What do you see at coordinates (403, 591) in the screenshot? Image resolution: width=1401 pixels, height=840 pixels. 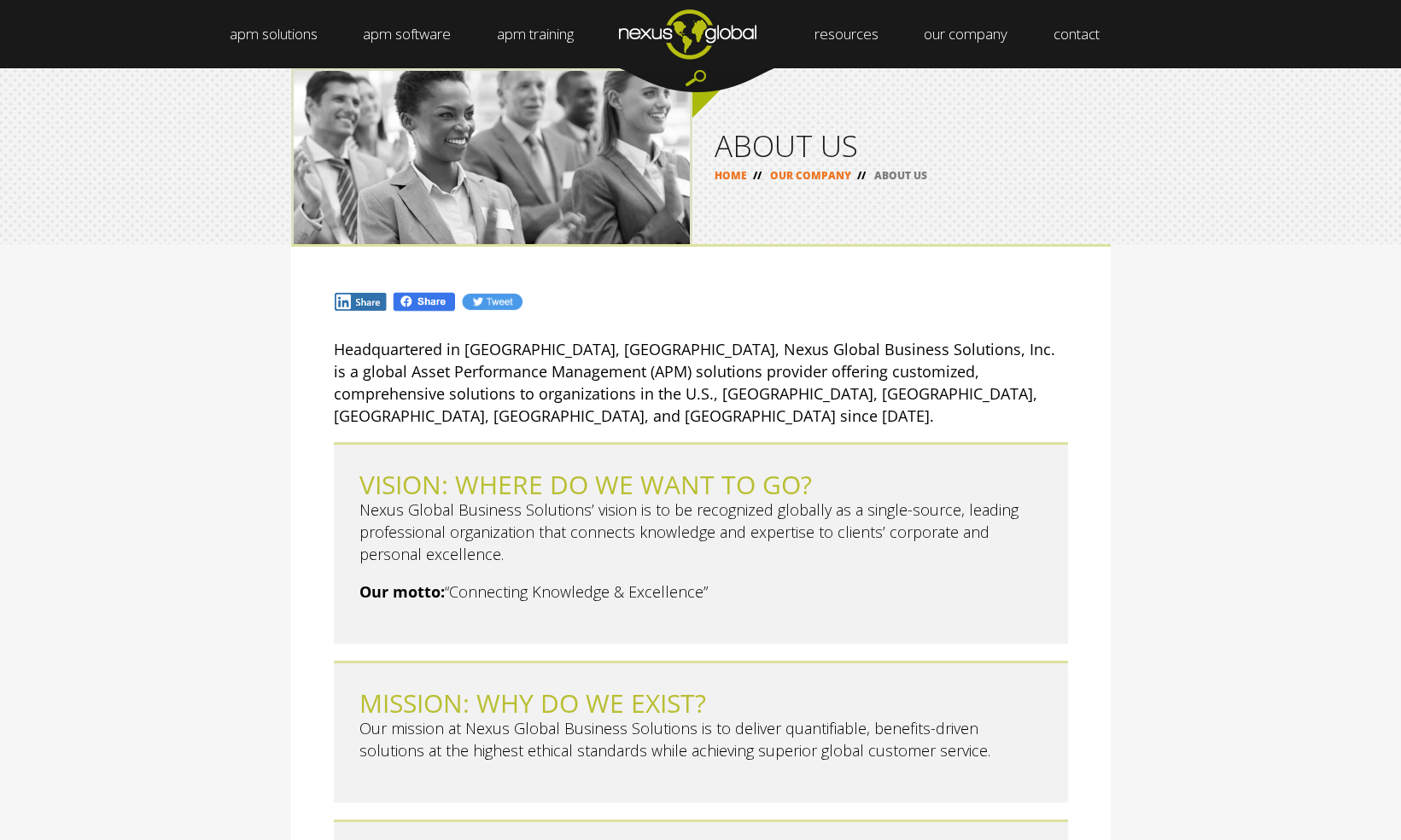 I see `strong: Our motto:` at bounding box center [403, 591].